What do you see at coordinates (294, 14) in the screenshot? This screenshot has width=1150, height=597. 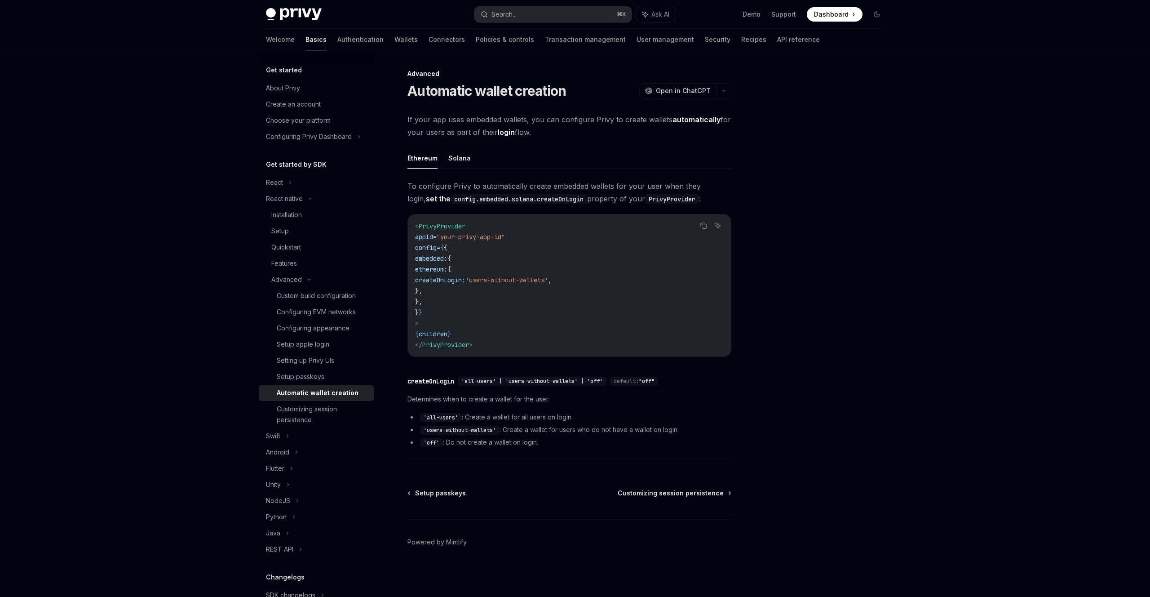 I see `img: dark logo` at bounding box center [294, 14].